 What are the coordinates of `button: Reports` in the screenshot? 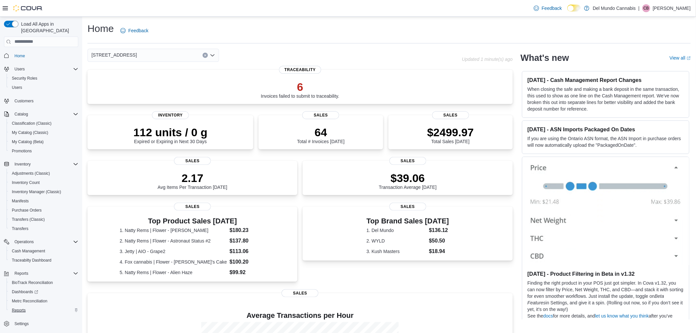 It's located at (21, 273).